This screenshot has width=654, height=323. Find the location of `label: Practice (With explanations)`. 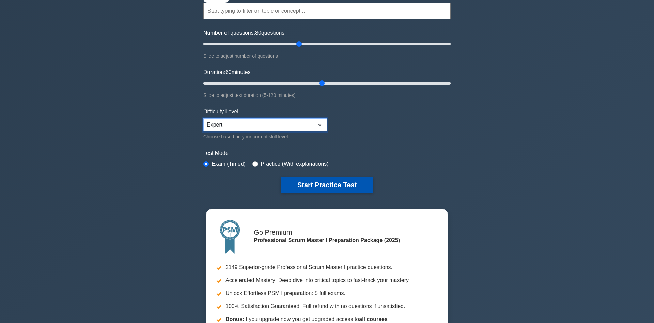

label: Practice (With explanations) is located at coordinates (294, 164).